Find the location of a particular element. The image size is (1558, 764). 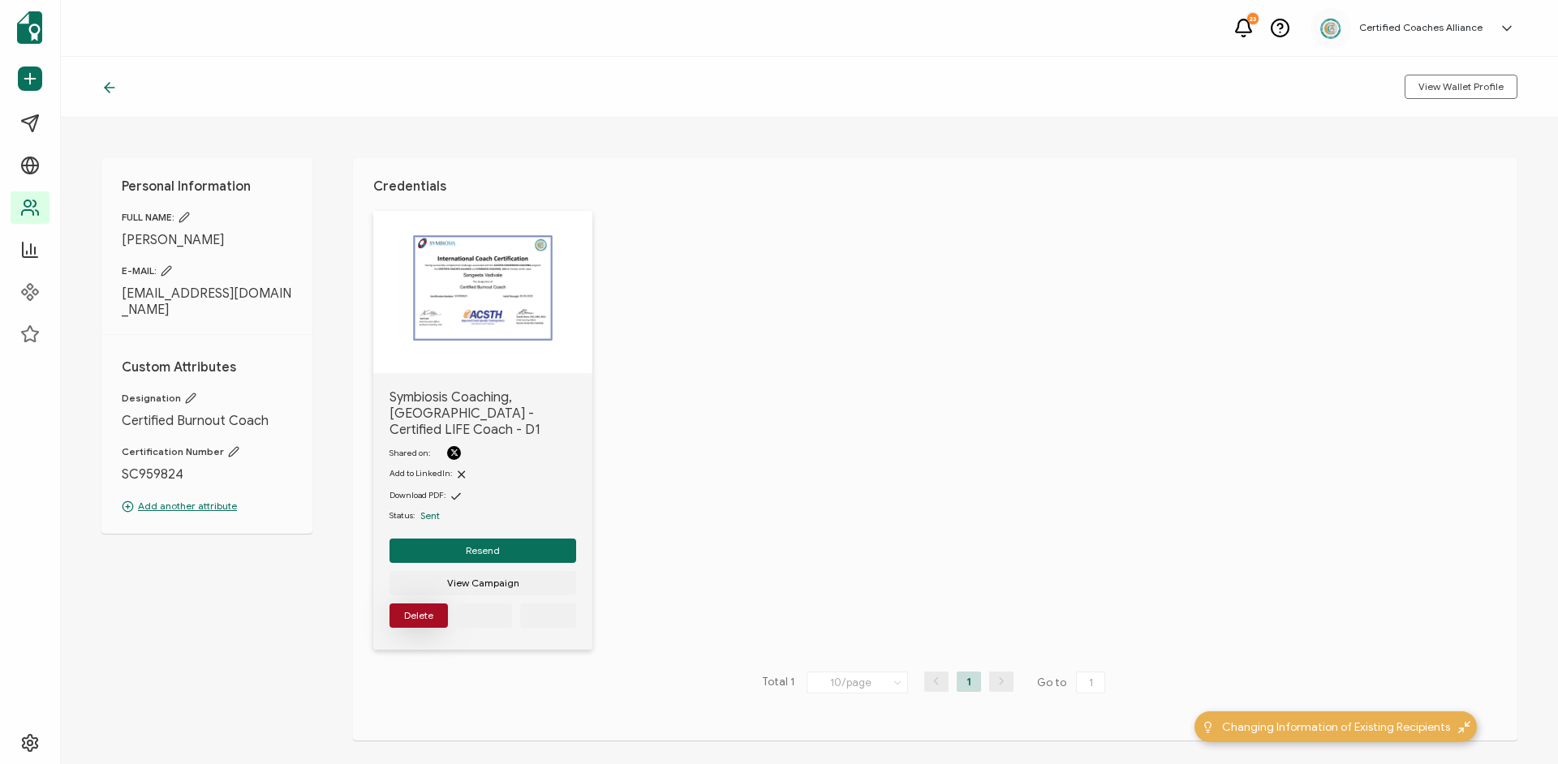

span: Add to LinkedIn: is located at coordinates (420, 473).